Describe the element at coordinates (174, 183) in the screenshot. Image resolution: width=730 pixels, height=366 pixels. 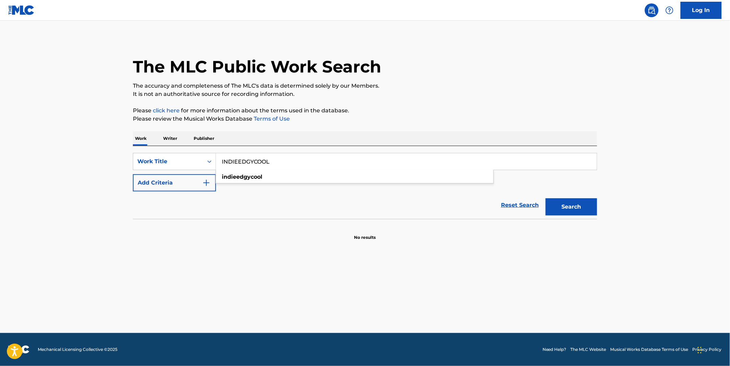
I see `button: Add Criteria` at that location.